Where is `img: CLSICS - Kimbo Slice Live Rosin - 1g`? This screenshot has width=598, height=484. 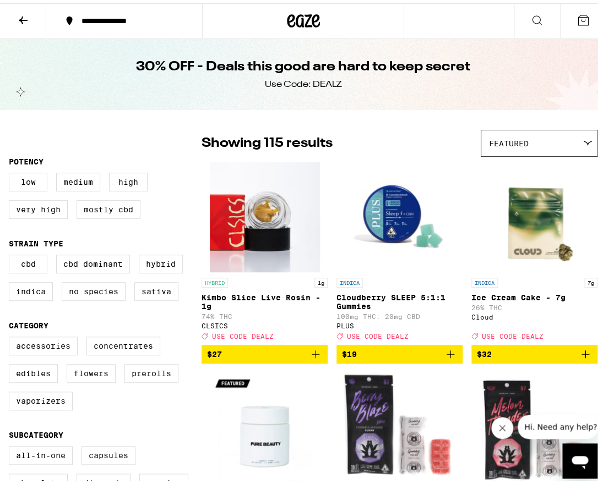
img: CLSICS - Kimbo Slice Live Rosin - 1g is located at coordinates (265, 214).